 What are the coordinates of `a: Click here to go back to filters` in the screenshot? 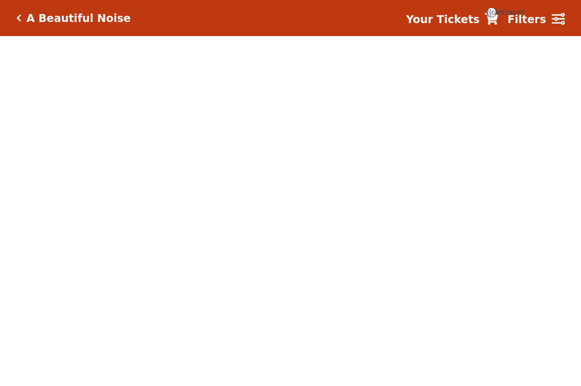 It's located at (19, 18).